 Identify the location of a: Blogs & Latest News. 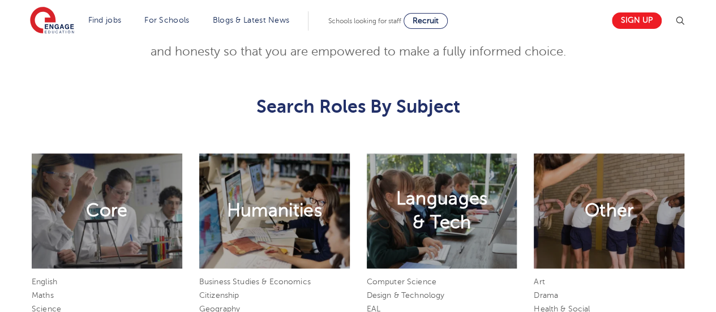
(251, 20).